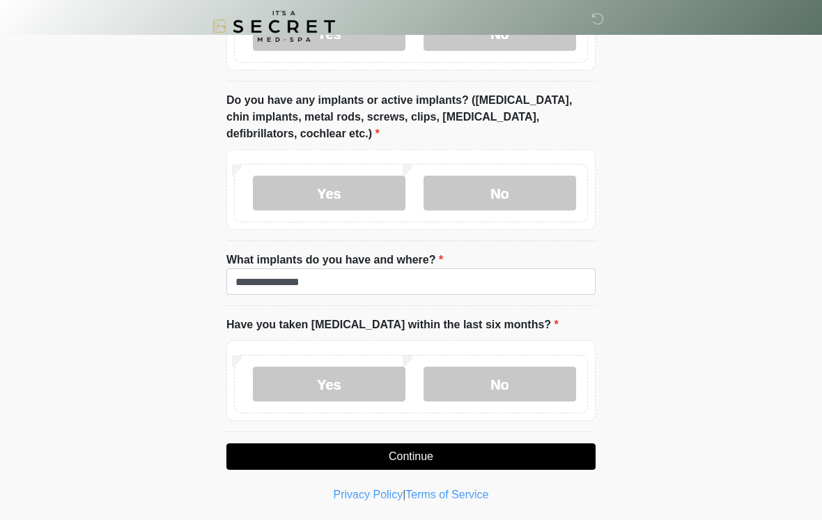 Image resolution: width=822 pixels, height=520 pixels. What do you see at coordinates (274, 26) in the screenshot?
I see `img: It's A Secret Med Spa Logo` at bounding box center [274, 26].